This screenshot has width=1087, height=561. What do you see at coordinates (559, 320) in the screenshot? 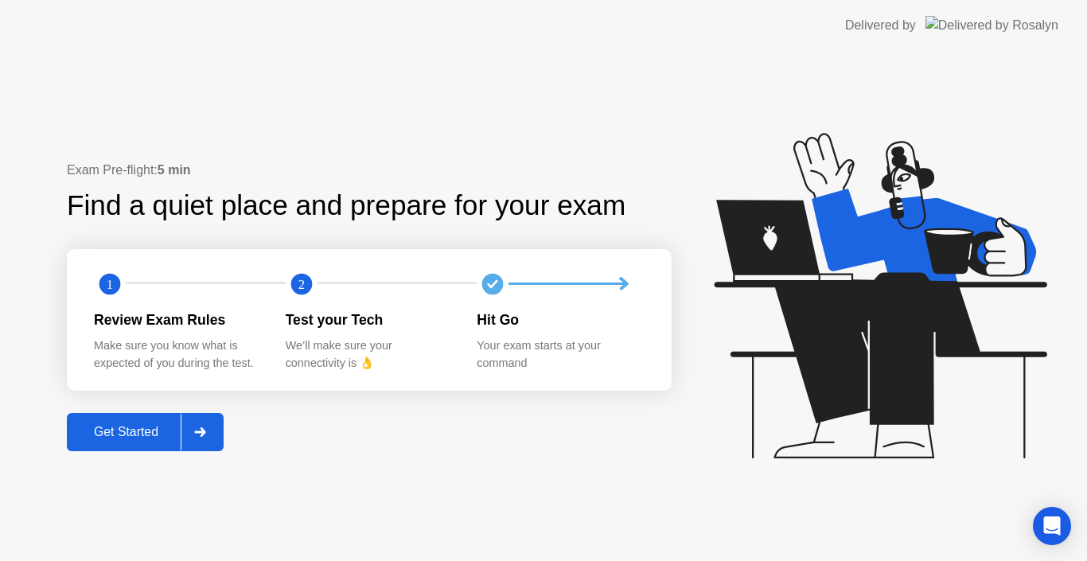
I see `div: Hit Go` at bounding box center [559, 320].